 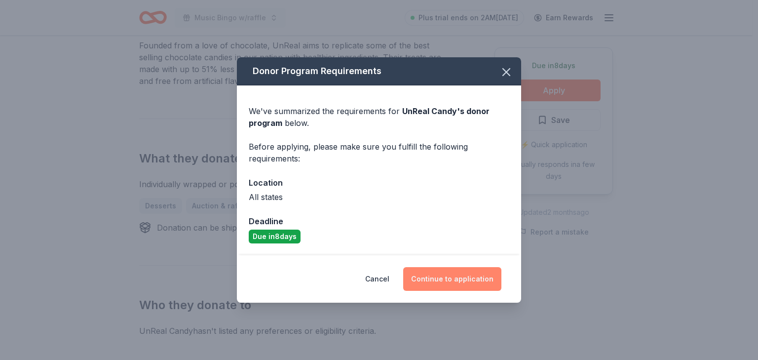 What do you see at coordinates (379, 152) in the screenshot?
I see `div: Before applying, please make sure you fulfill the following requirements:` at bounding box center [379, 152].